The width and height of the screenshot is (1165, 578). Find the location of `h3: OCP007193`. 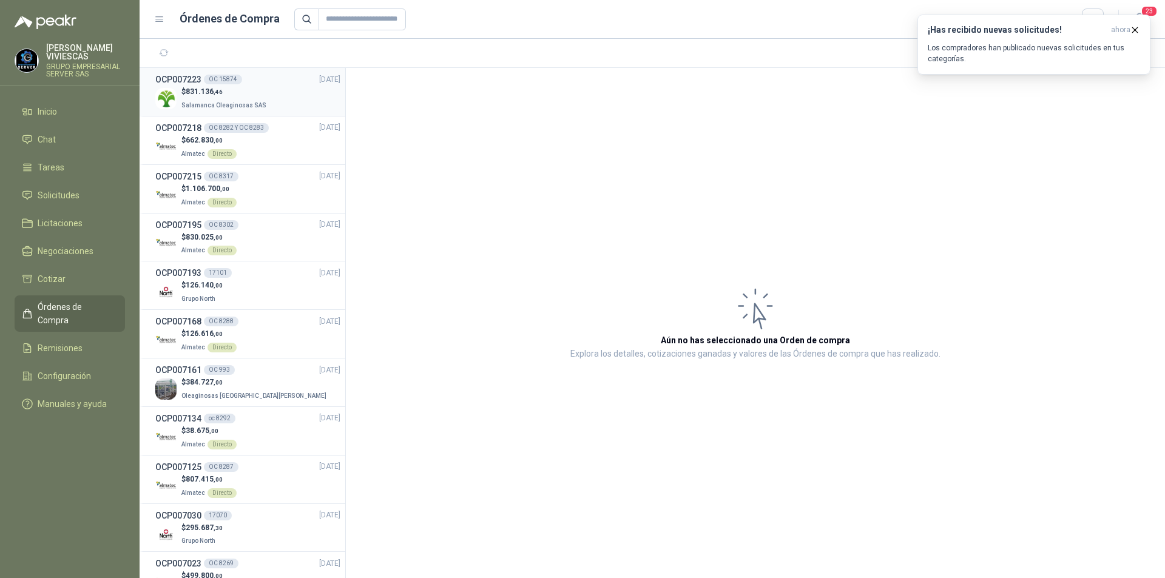

h3: OCP007193 is located at coordinates (178, 273).